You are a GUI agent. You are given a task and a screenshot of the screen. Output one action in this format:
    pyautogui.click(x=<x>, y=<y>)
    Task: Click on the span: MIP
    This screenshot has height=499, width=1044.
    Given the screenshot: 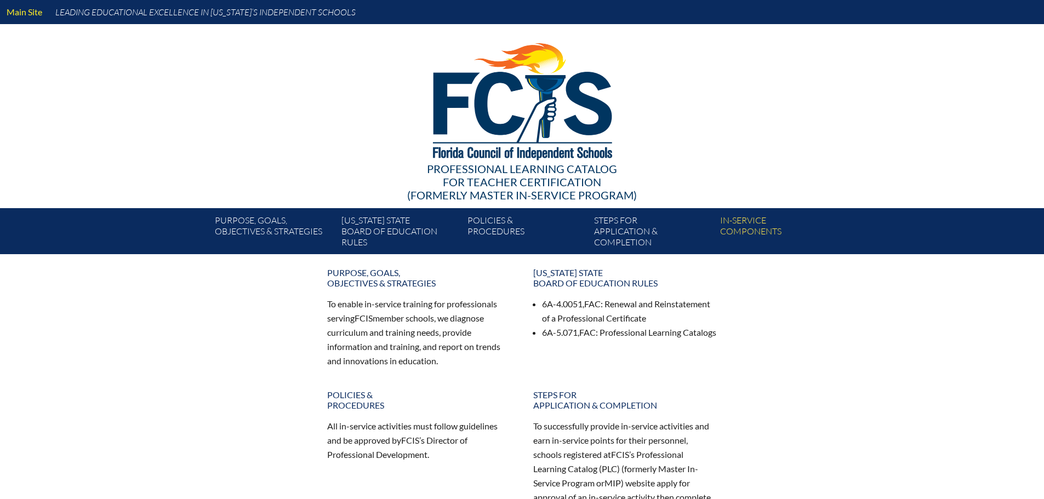 What is the action you would take?
    pyautogui.click(x=613, y=483)
    